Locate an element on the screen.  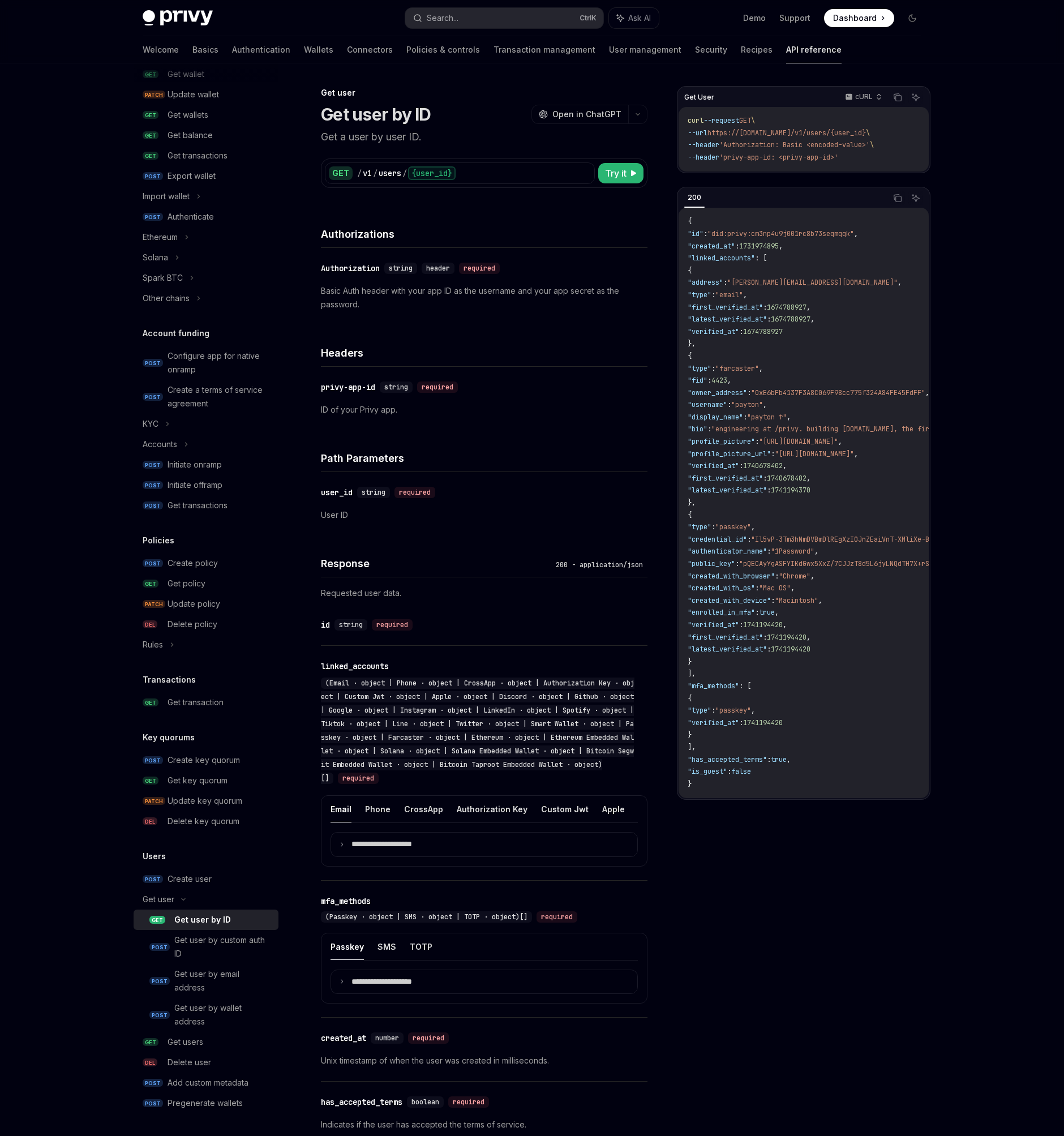
a: PATCHUpdate wallet is located at coordinates (206, 95).